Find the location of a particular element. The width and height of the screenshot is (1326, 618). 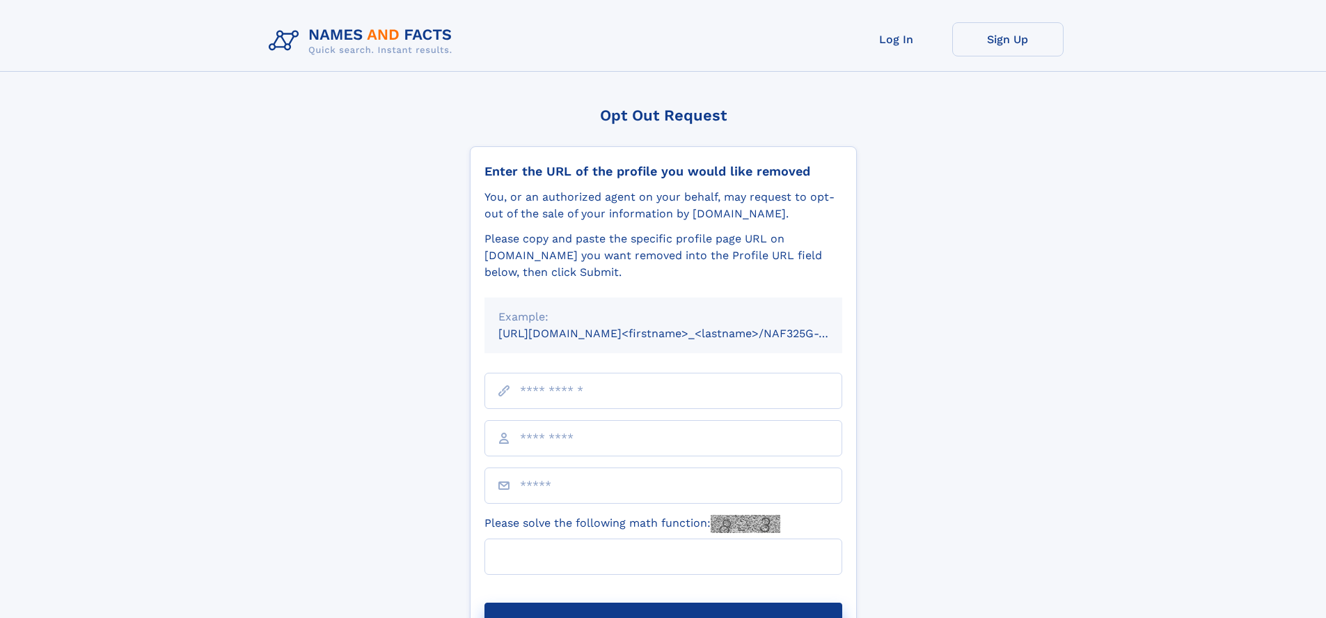

a: Log In is located at coordinates (897, 39).